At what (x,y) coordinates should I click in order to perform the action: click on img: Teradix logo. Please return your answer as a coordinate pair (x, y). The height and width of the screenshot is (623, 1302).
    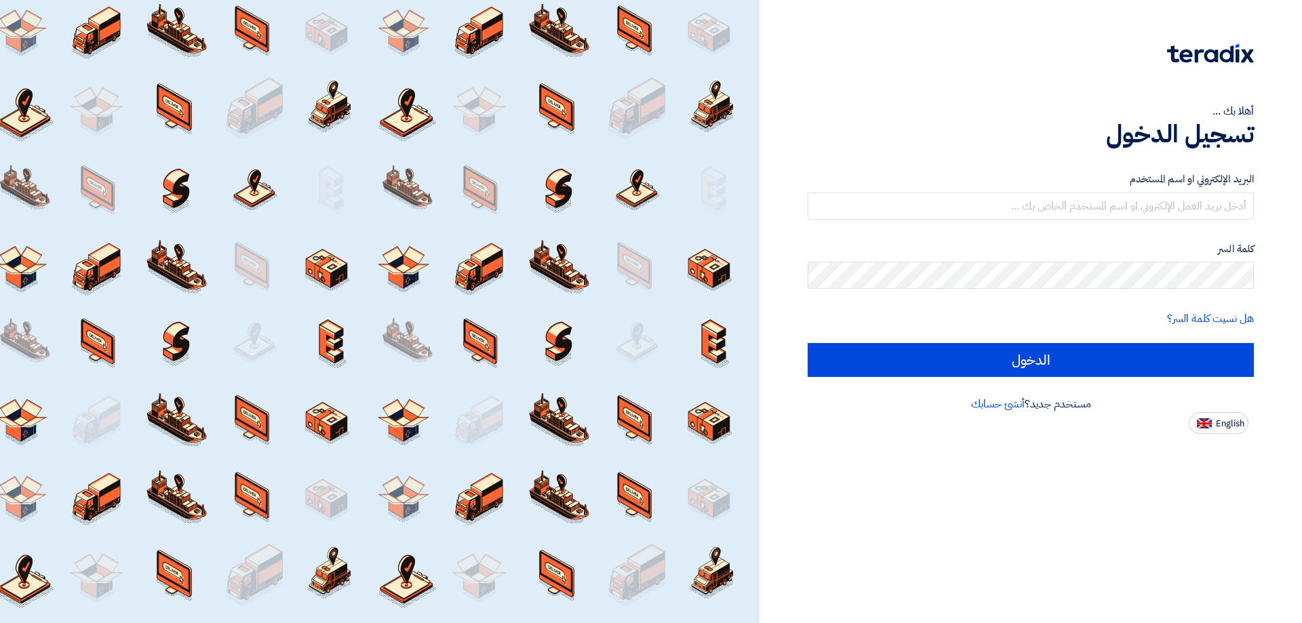
    Looking at the image, I should click on (1211, 54).